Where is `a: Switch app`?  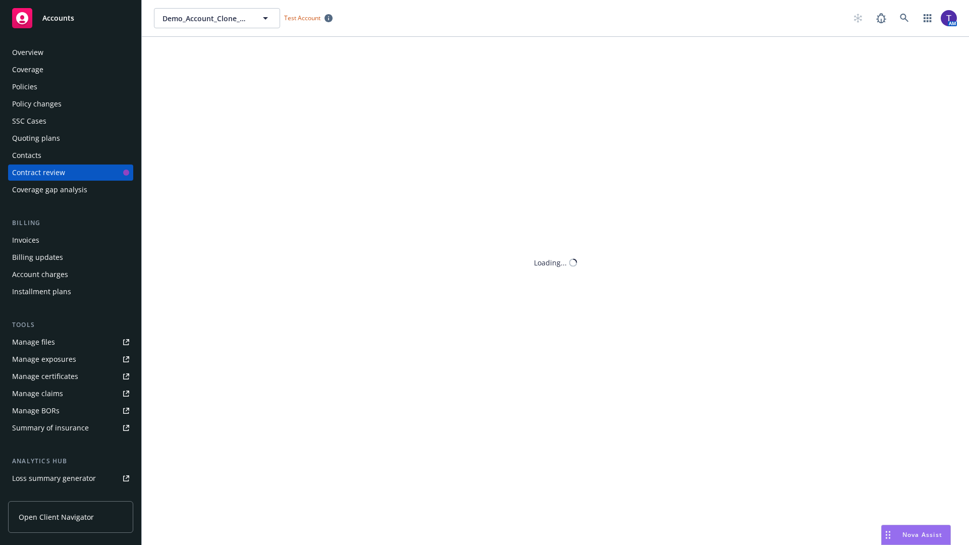
a: Switch app is located at coordinates (928, 18).